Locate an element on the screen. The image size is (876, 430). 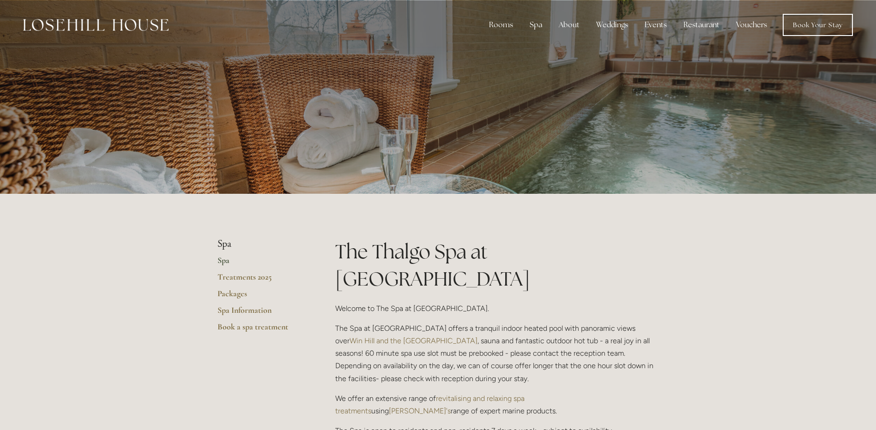
a: Book a spa treatment is located at coordinates (261, 330).